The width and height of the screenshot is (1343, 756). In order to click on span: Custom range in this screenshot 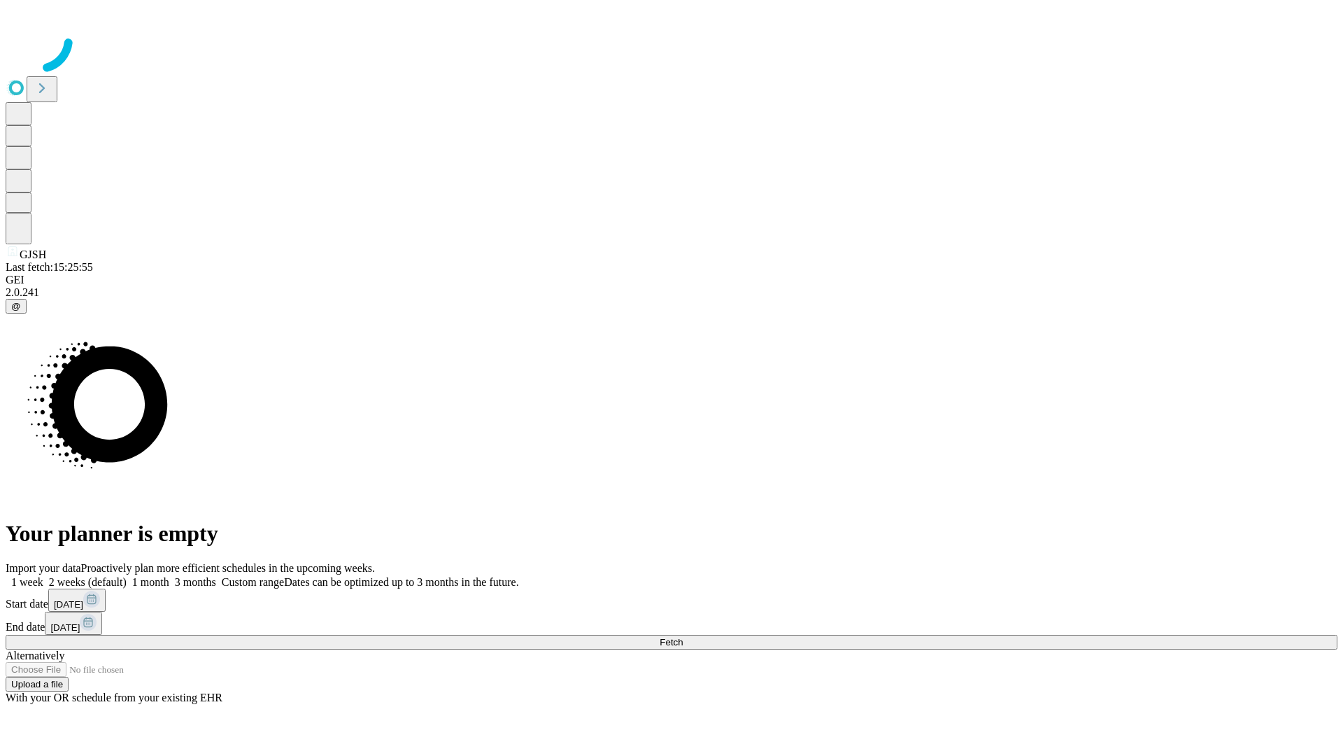, I will do `click(253, 581)`.